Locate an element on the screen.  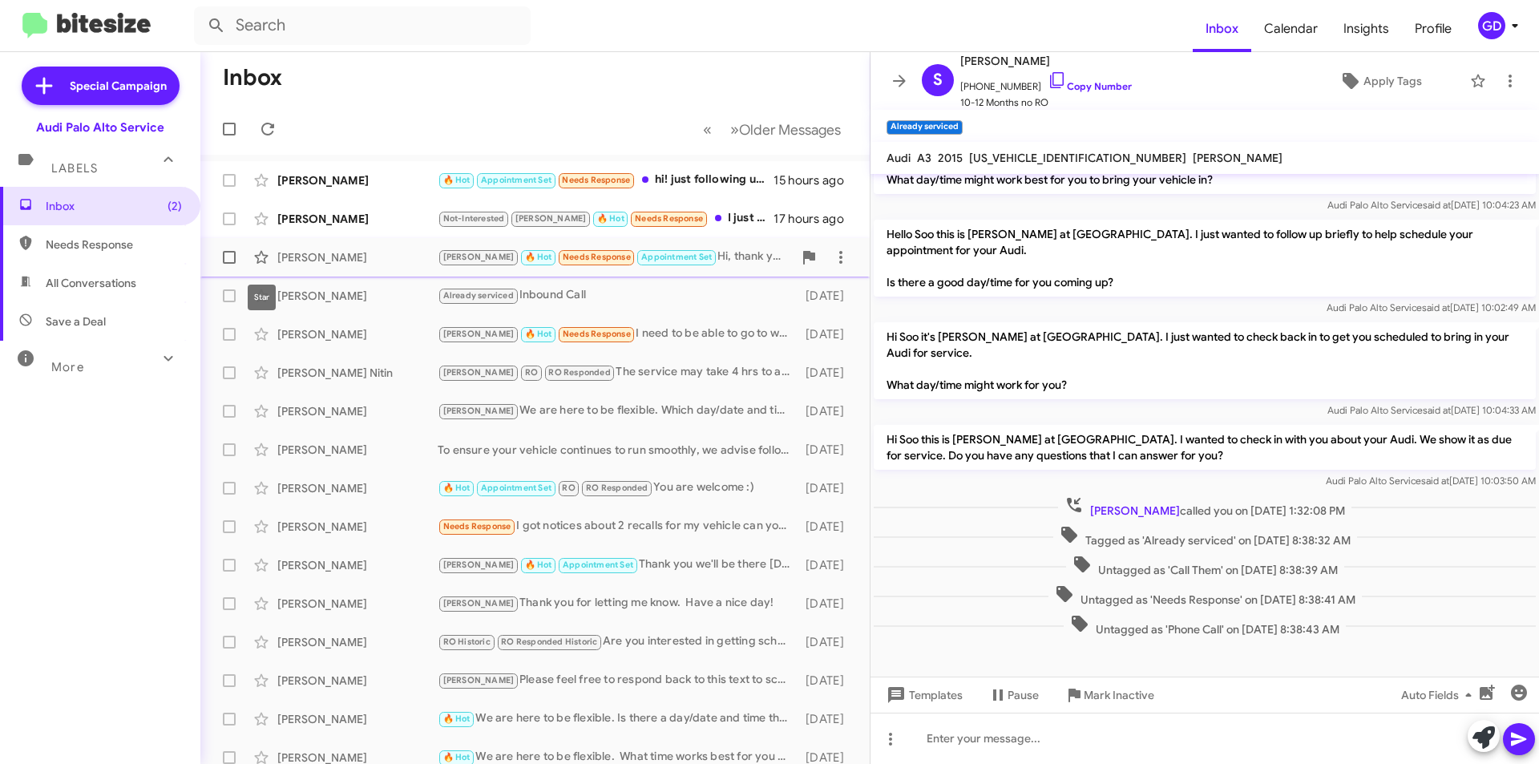
span: Audi is located at coordinates (898, 158).